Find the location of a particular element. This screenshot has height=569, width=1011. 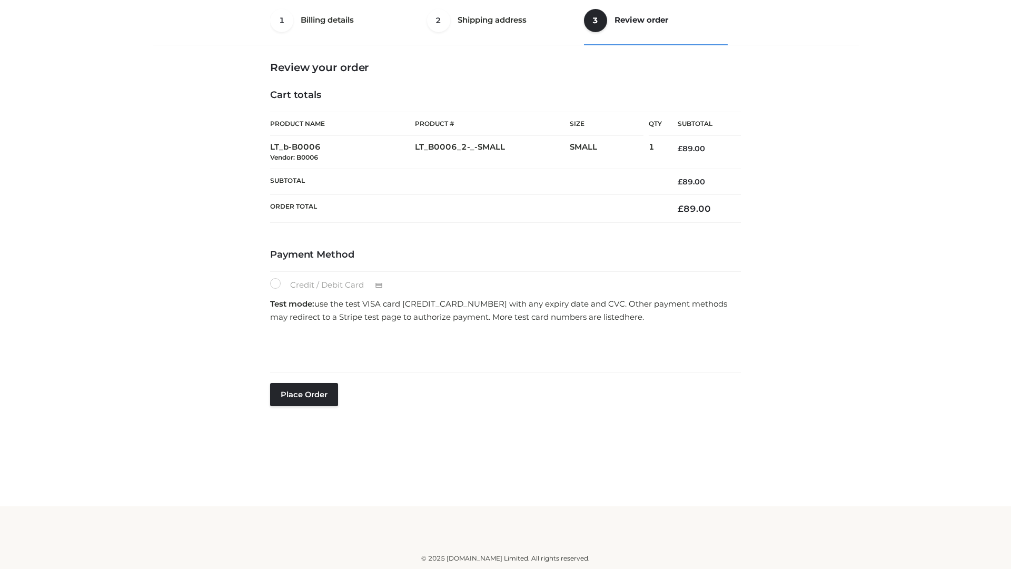

h4: Cart totals is located at coordinates (505, 95).